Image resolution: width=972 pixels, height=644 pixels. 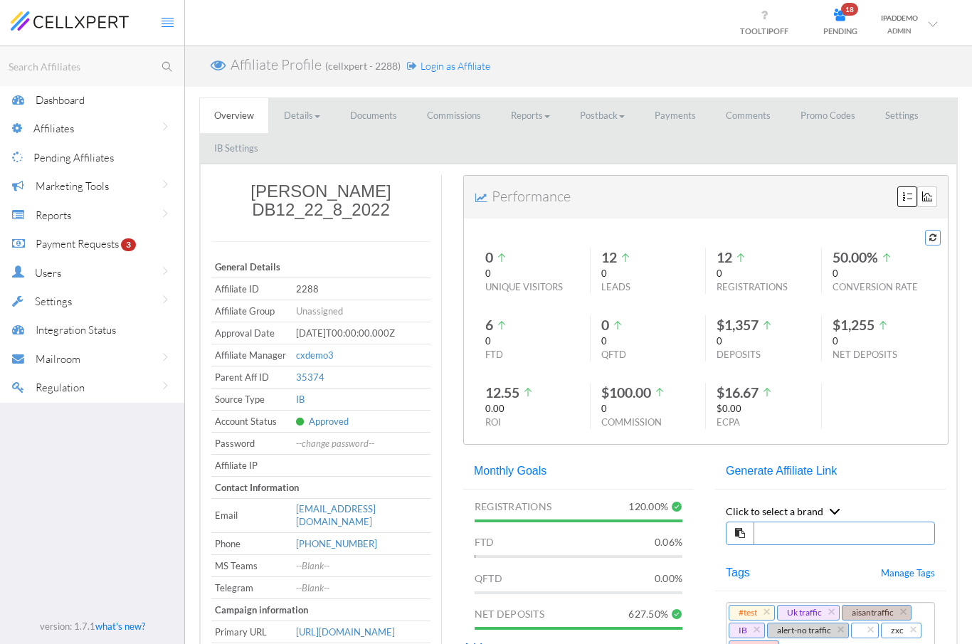 What do you see at coordinates (725, 258) in the screenshot?
I see `span: 12` at bounding box center [725, 258].